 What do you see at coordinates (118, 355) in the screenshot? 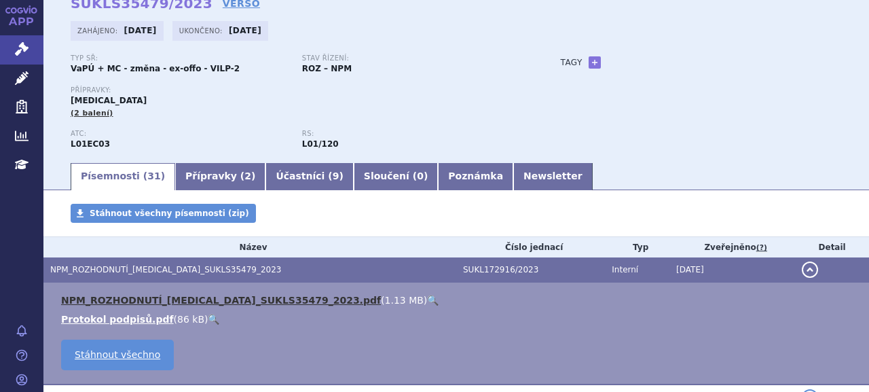
I see `a: Stáhnout všechno` at bounding box center [118, 355].